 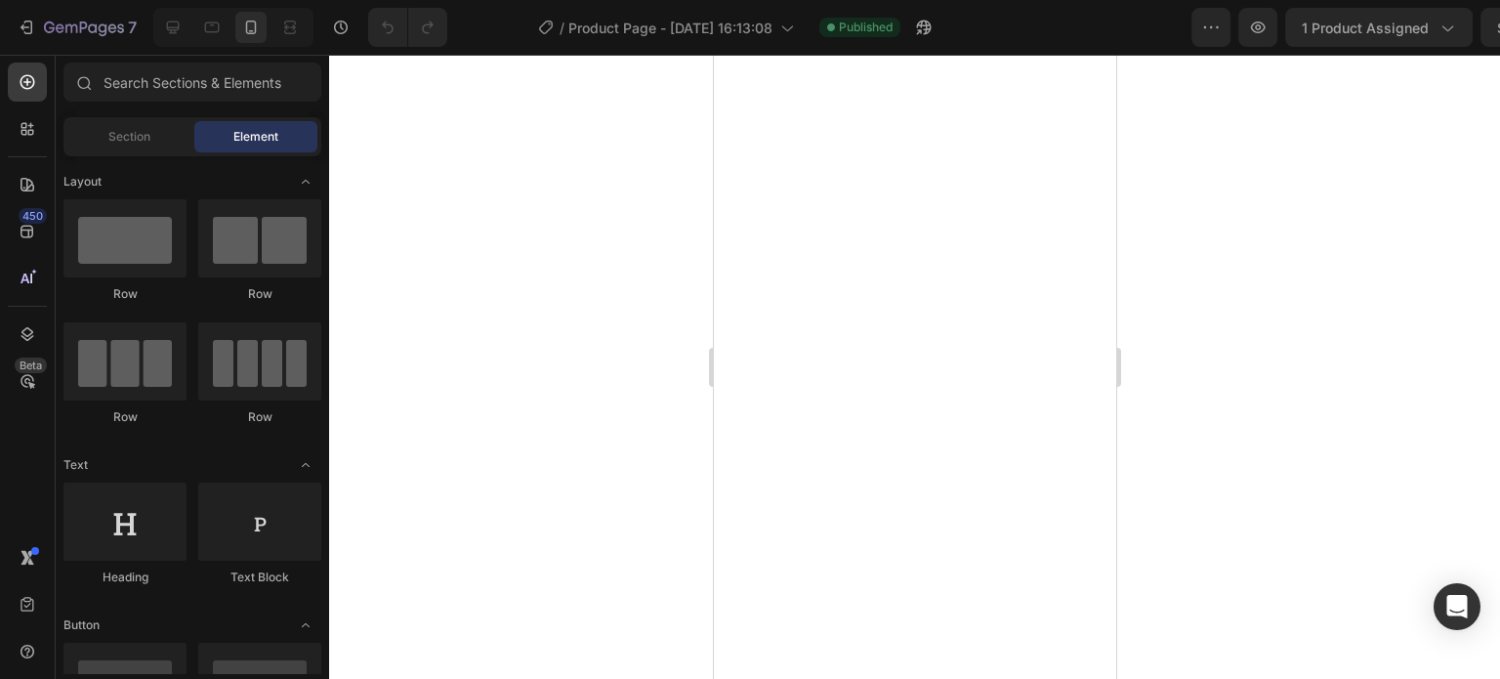 I want to click on div: Text Block, so click(x=260, y=577).